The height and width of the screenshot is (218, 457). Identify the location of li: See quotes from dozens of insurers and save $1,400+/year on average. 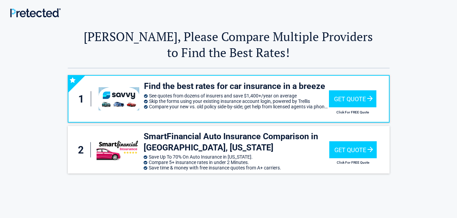
(237, 96).